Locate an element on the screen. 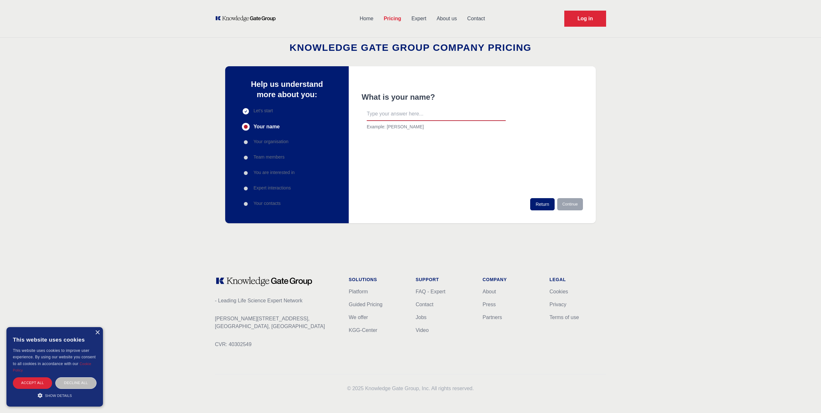 The width and height of the screenshot is (821, 413). div: Progress is located at coordinates (287, 158).